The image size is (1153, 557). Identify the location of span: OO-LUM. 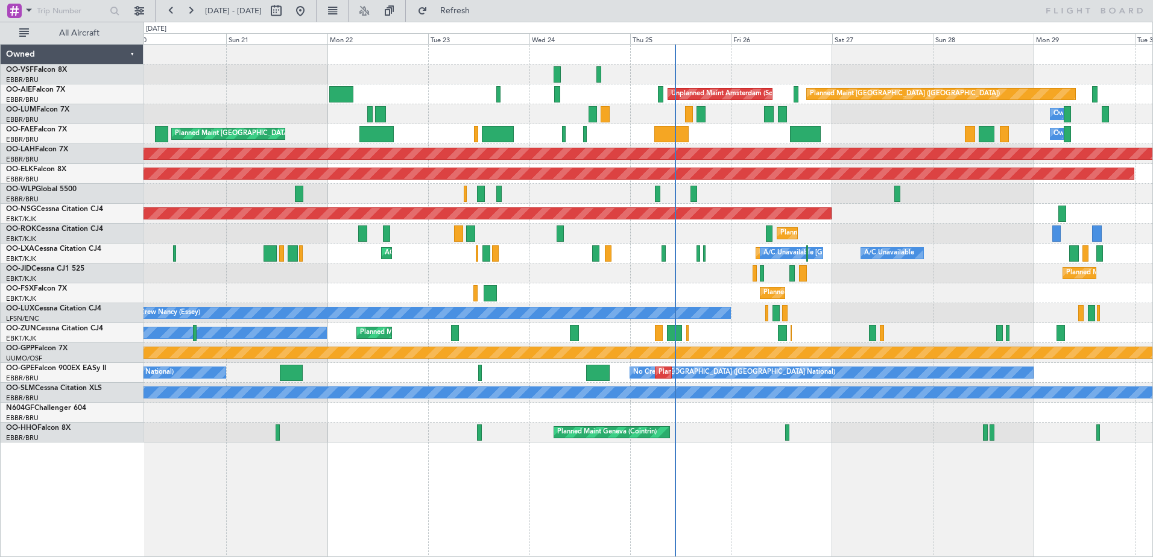
(21, 110).